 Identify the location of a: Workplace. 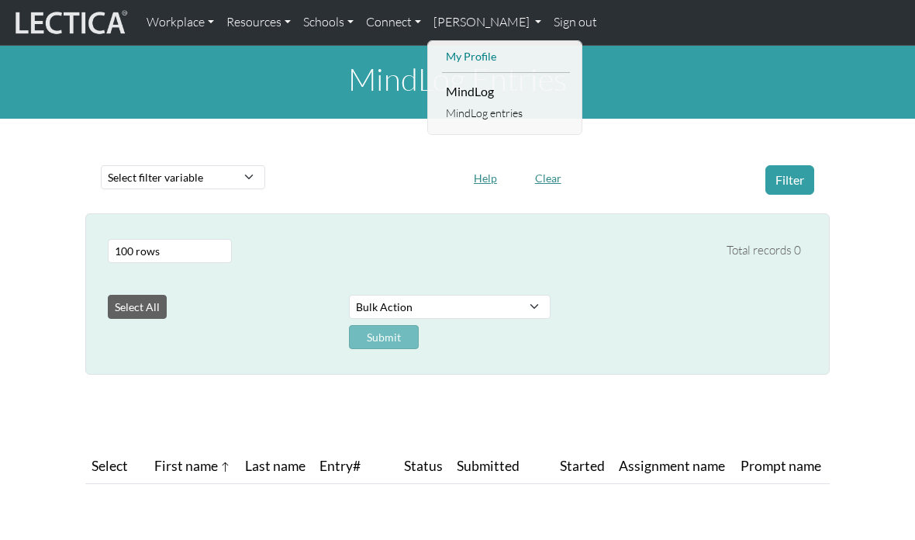
(180, 22).